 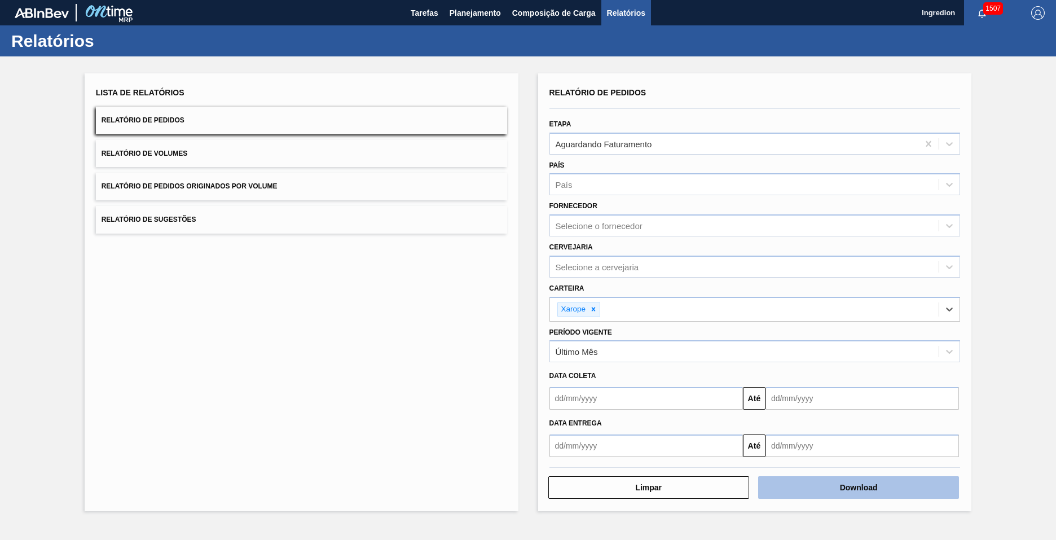 I want to click on div: Selecione o fornecedor, so click(x=599, y=226).